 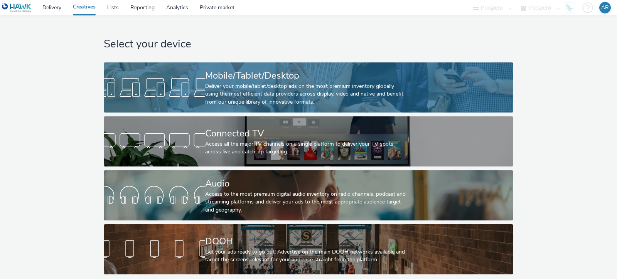 I want to click on h1: Select your device, so click(x=308, y=44).